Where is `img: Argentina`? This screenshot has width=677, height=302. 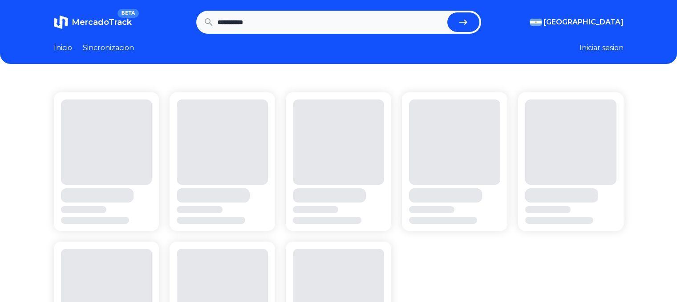 img: Argentina is located at coordinates (536, 22).